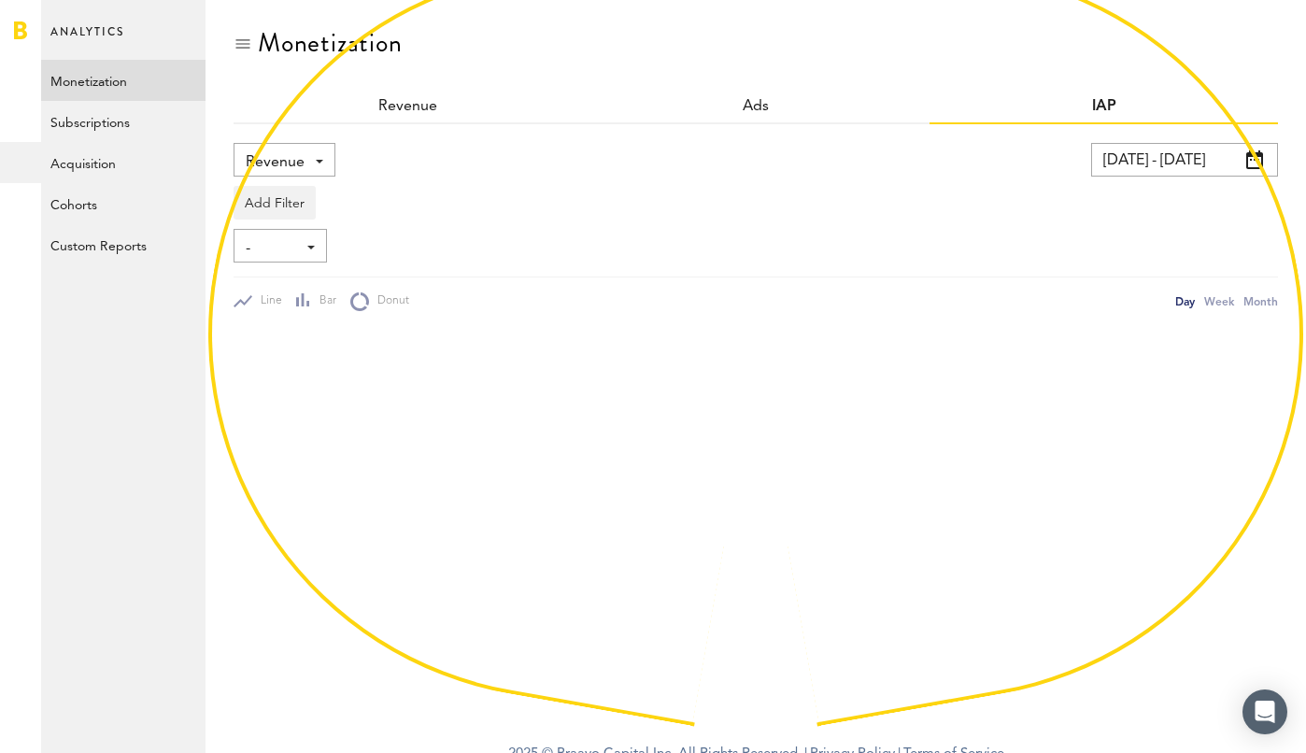  Describe the element at coordinates (1265, 712) in the screenshot. I see `div: Open Intercom Messenger` at that location.